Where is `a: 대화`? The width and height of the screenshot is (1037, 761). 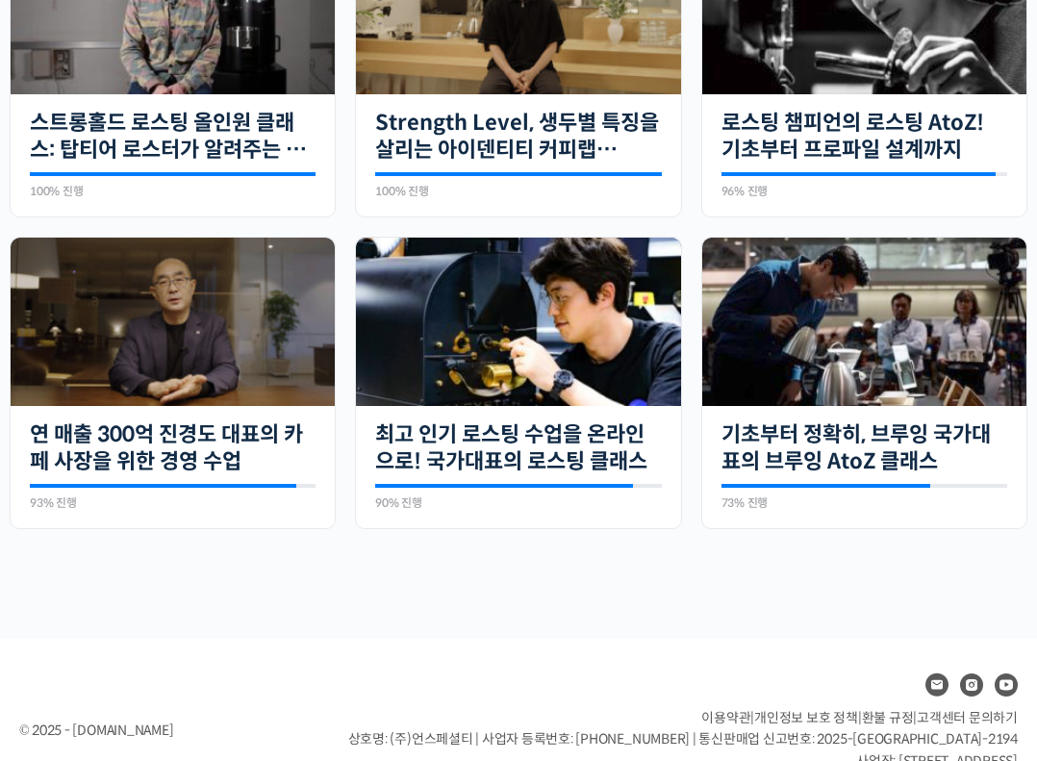 a: 대화 is located at coordinates (188, 625).